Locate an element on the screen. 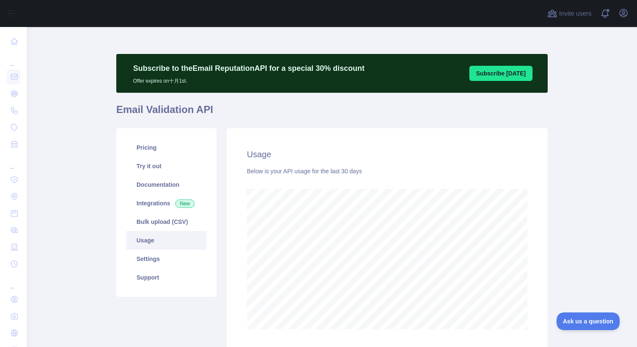 The width and height of the screenshot is (637, 347). p: Subscribe to the Email Reputation API for a special 30 % discount is located at coordinates (249, 68).